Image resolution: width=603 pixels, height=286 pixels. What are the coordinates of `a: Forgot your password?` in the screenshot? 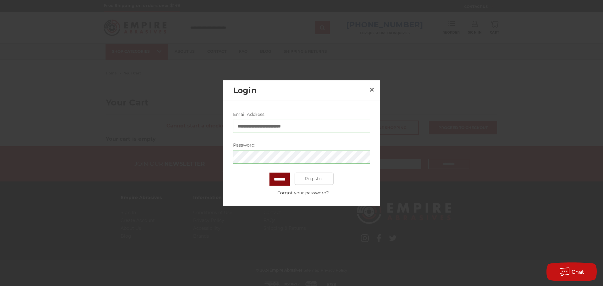 It's located at (303, 193).